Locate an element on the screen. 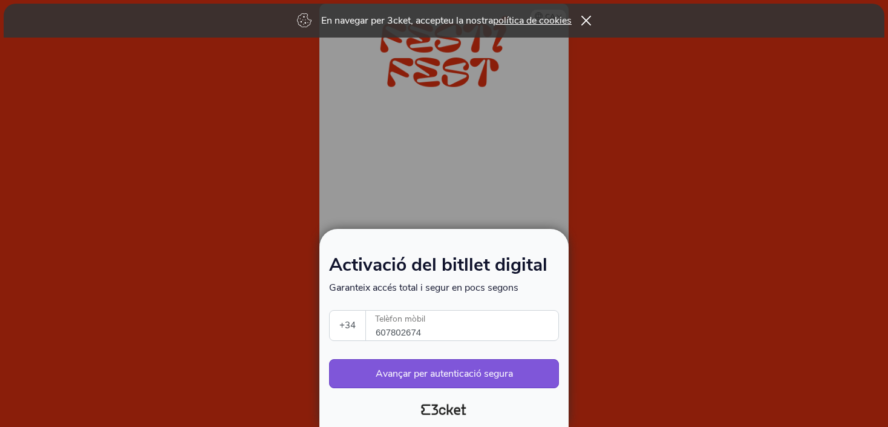  p: En navegar per 3cket, accepteu la nostra is located at coordinates (447, 21).